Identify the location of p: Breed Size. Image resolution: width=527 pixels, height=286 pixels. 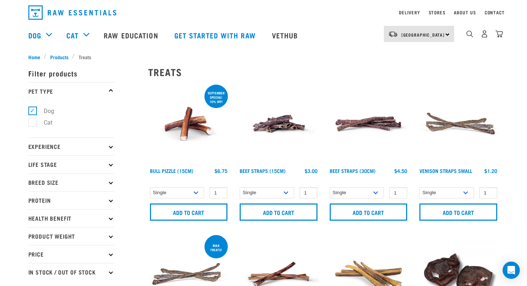
(71, 182).